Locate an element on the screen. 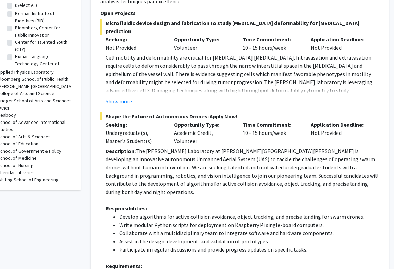  li: Write modular Python scripts for deployment on Raspberry Pi single-board computers. is located at coordinates (249, 225).